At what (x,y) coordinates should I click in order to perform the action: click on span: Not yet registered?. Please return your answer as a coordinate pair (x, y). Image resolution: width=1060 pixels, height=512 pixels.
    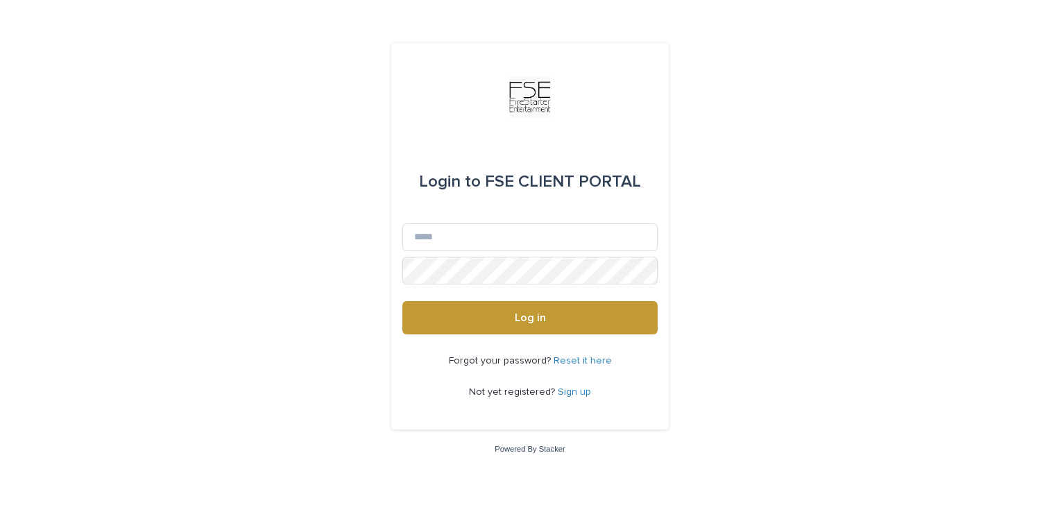
    Looking at the image, I should click on (513, 392).